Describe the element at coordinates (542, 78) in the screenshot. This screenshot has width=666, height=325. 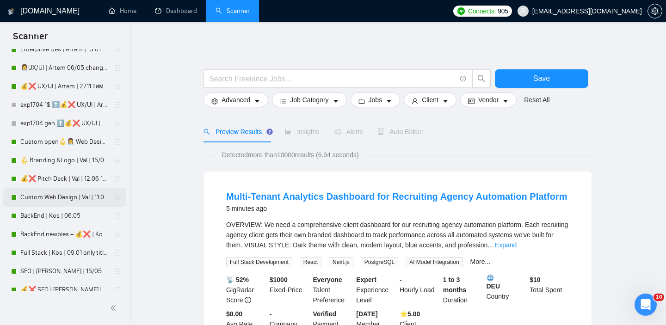
I see `span: Save` at that location.